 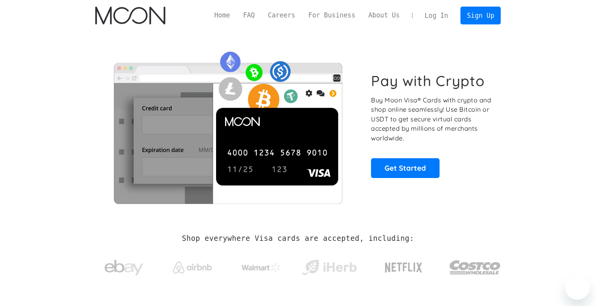 What do you see at coordinates (331, 15) in the screenshot?
I see `a: For Business` at bounding box center [331, 15].